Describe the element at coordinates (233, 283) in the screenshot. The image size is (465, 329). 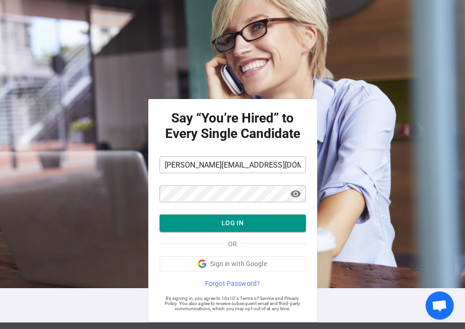
I see `a: Forgot Password?` at that location.